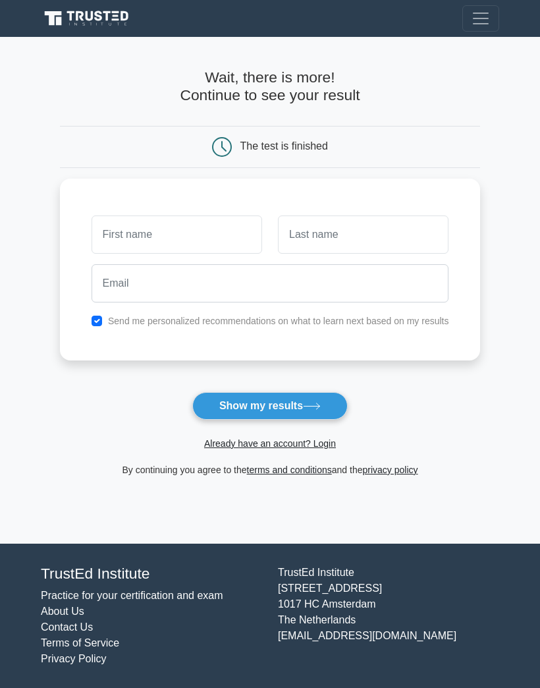 The height and width of the screenshot is (688, 540). Describe the element at coordinates (391, 470) in the screenshot. I see `a: privacy policy` at that location.